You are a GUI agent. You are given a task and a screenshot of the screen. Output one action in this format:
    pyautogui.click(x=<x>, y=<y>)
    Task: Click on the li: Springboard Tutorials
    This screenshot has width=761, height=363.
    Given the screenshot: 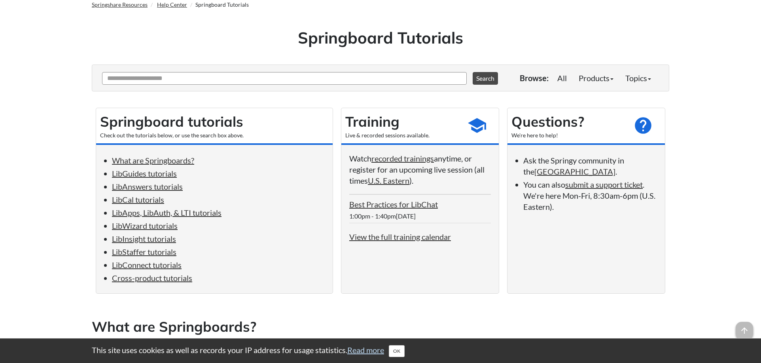 What is the action you would take?
    pyautogui.click(x=218, y=5)
    